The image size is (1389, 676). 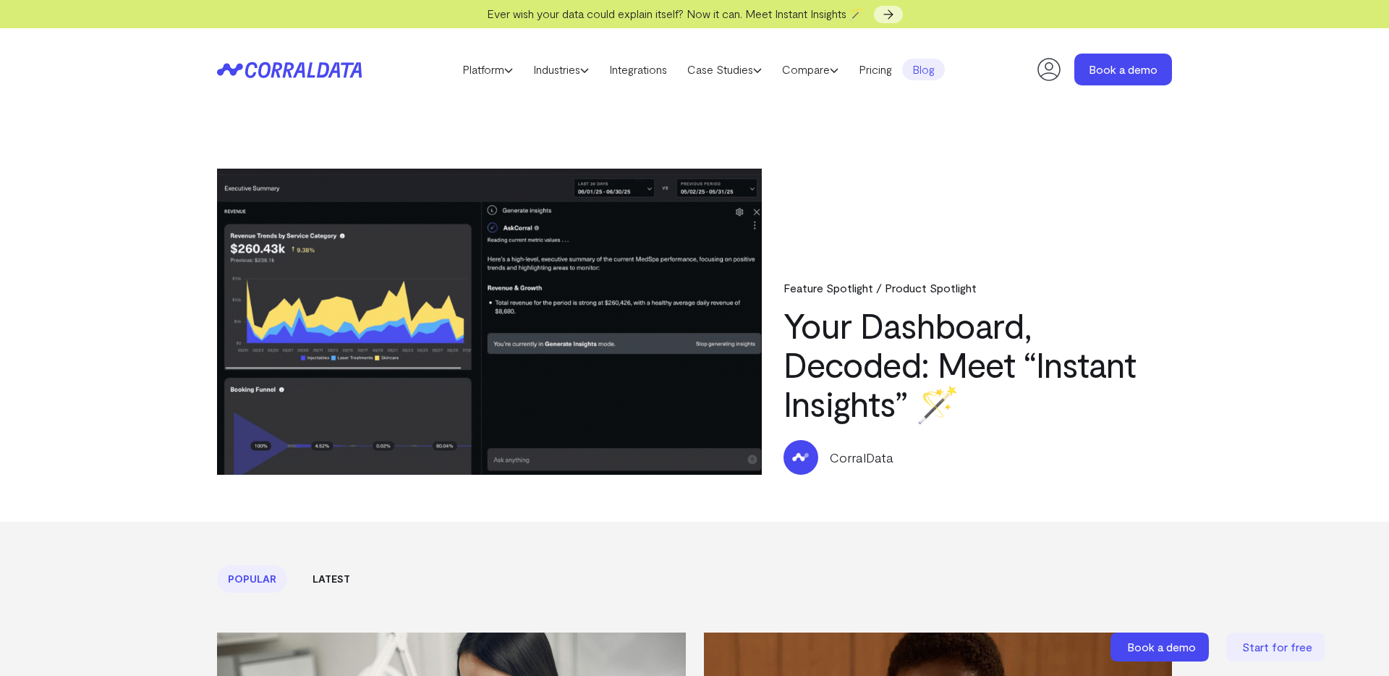 I want to click on a: Industries, so click(x=561, y=69).